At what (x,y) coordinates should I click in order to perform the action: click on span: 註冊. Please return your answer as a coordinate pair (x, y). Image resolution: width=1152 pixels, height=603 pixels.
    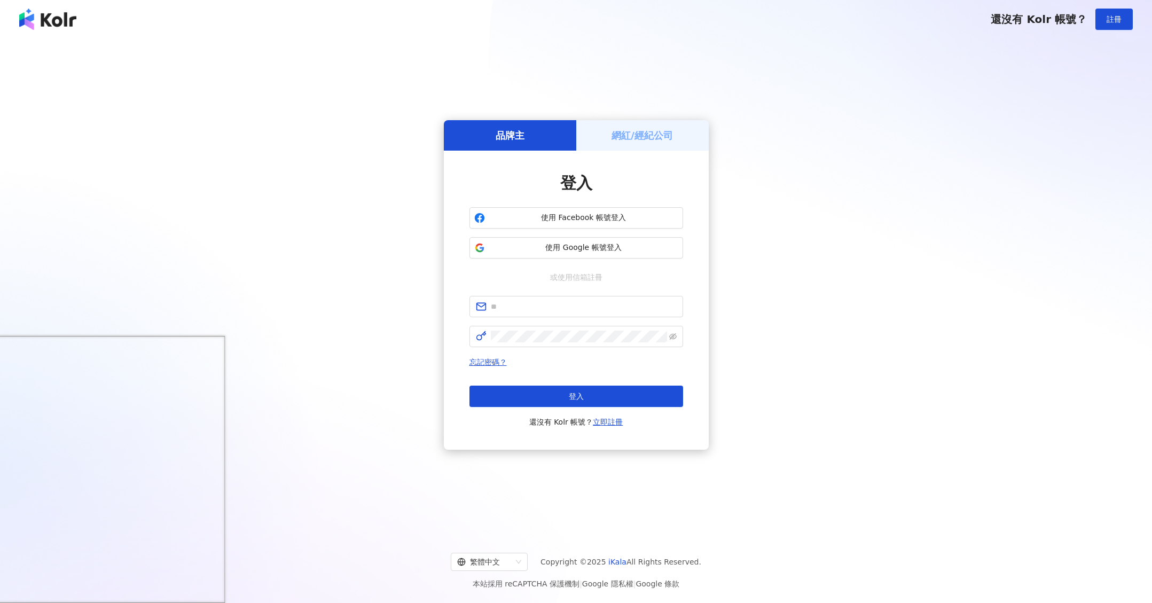
    Looking at the image, I should click on (1114, 19).